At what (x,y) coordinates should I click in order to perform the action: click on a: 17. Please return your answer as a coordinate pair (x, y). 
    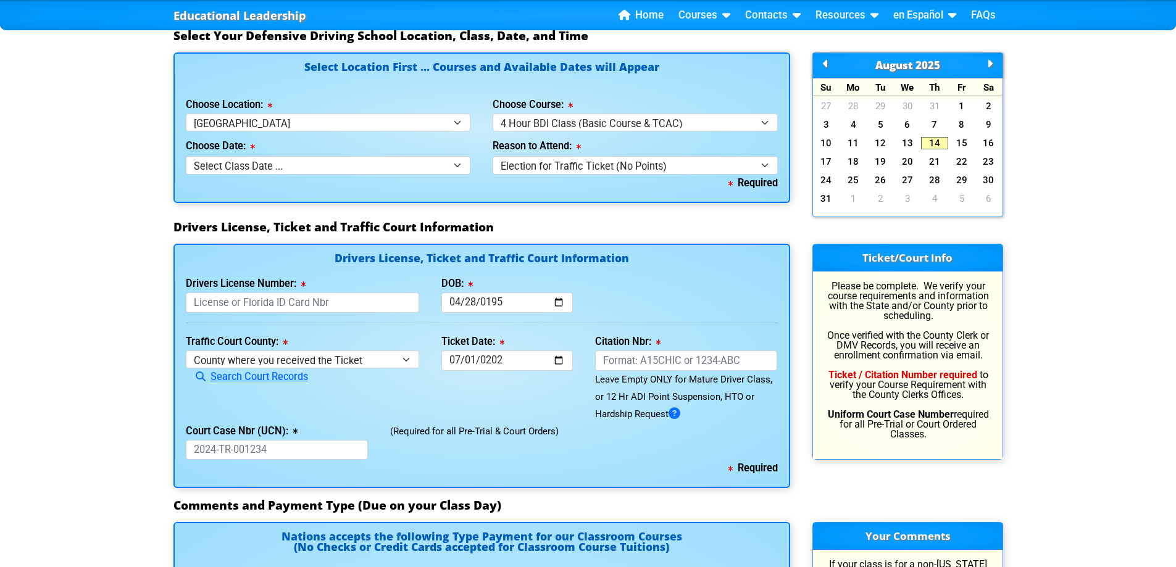
    Looking at the image, I should click on (826, 162).